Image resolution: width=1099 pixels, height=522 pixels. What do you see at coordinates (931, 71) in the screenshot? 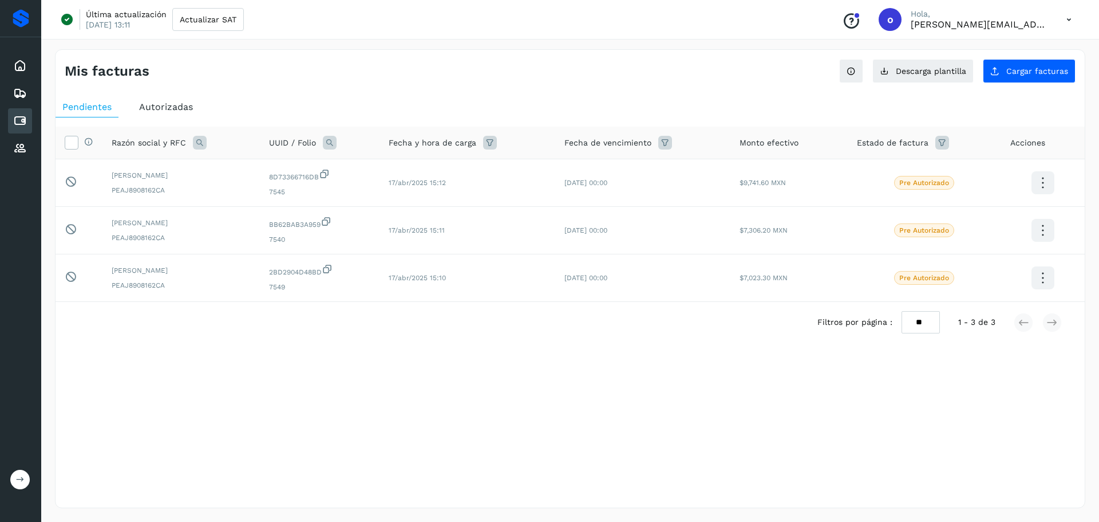
I see `span: Descarga plantilla` at bounding box center [931, 71].